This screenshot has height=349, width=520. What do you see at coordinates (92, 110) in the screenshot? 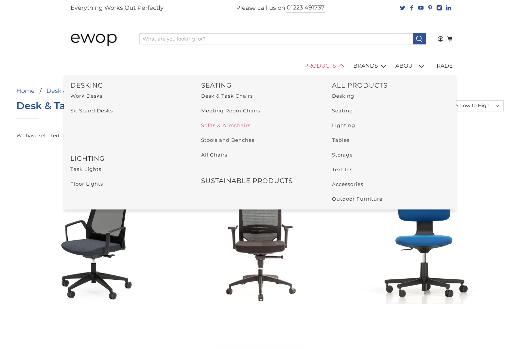
I see `a: Sit Stand Desks` at bounding box center [92, 110].